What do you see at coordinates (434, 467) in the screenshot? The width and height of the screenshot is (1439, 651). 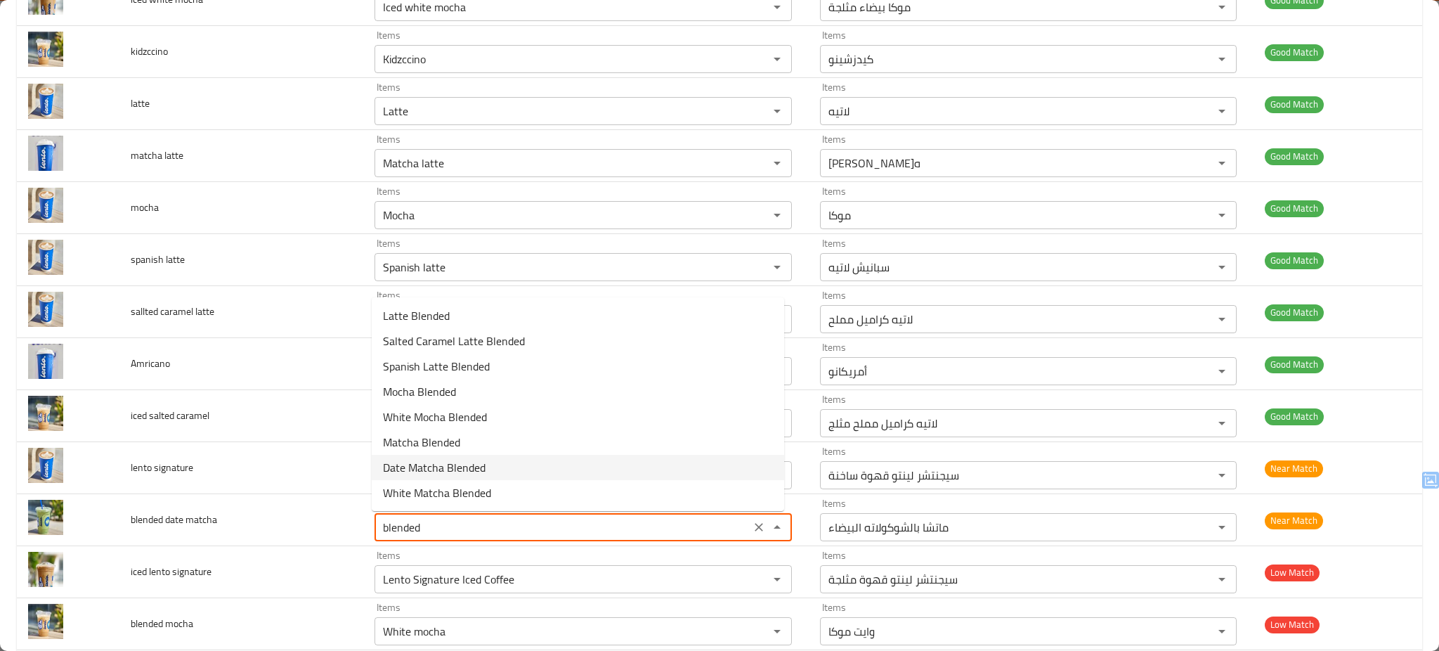 I see `span: Date Matcha Blended` at bounding box center [434, 467].